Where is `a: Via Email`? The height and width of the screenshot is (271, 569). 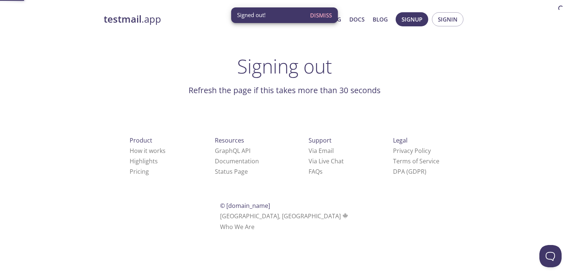
a: Via Email is located at coordinates (321, 150).